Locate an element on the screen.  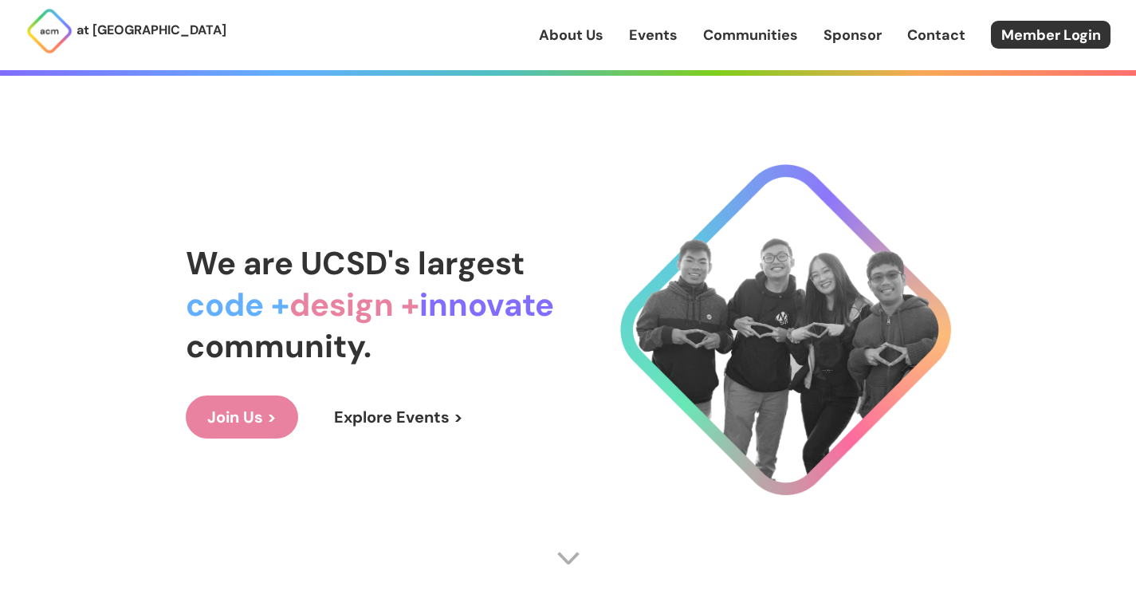
span: innovate is located at coordinates (486, 304).